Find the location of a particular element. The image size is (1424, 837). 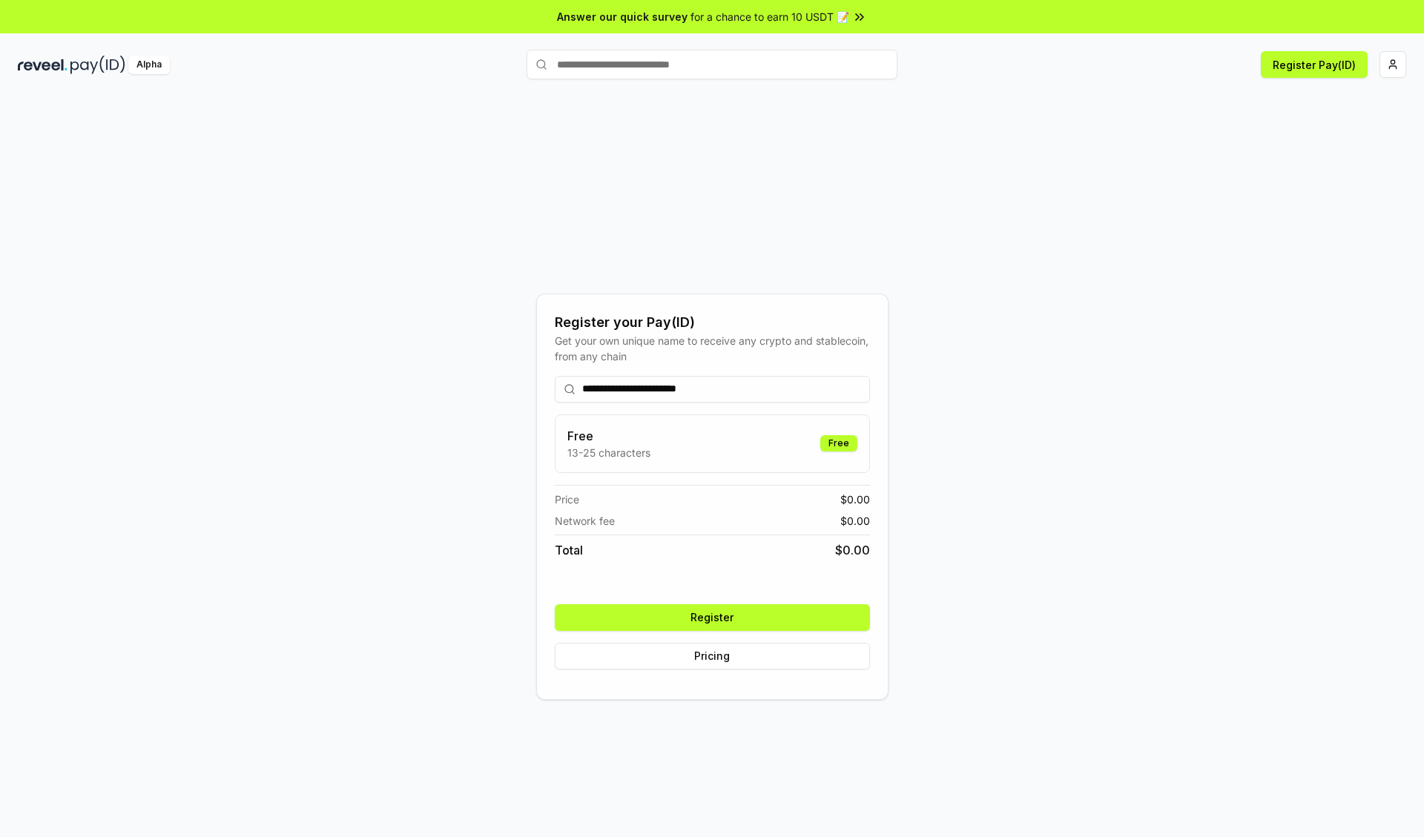

span: for a chance to earn 10 USDT 📝 is located at coordinates (770, 16).